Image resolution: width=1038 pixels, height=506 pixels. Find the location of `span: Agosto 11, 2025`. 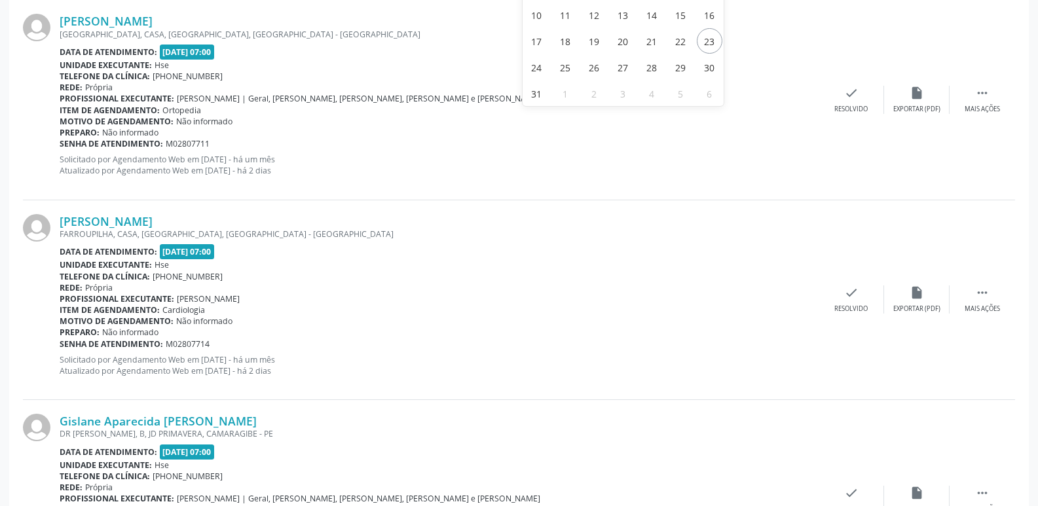

span: Agosto 11, 2025 is located at coordinates (565, 14).